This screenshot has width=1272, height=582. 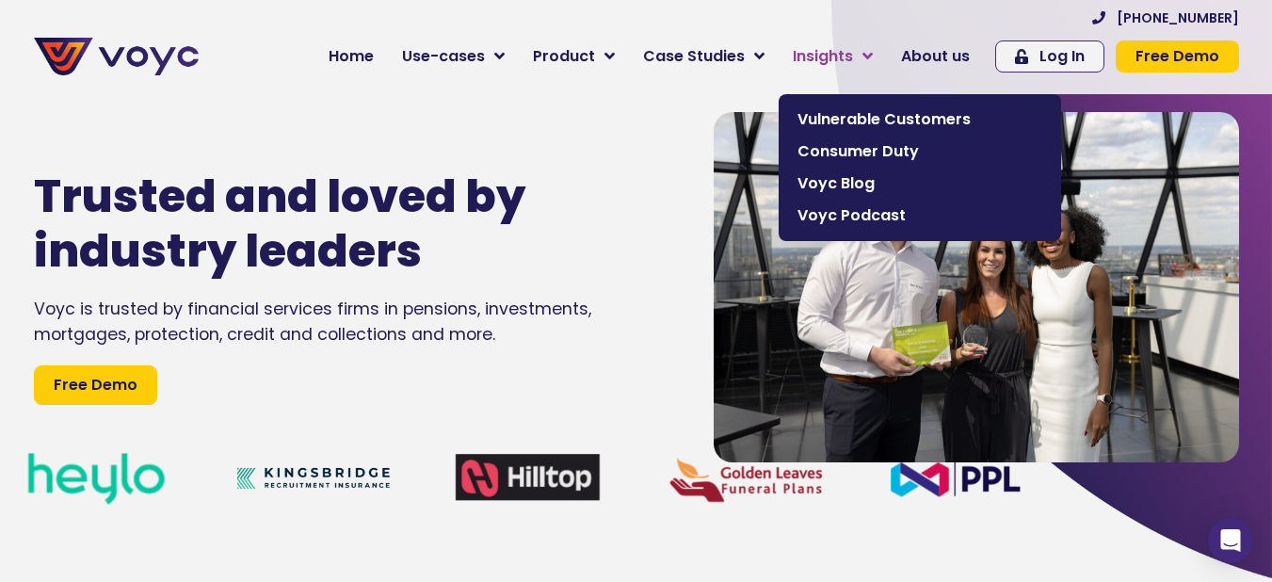 I want to click on a: Consumer Duty, so click(x=920, y=152).